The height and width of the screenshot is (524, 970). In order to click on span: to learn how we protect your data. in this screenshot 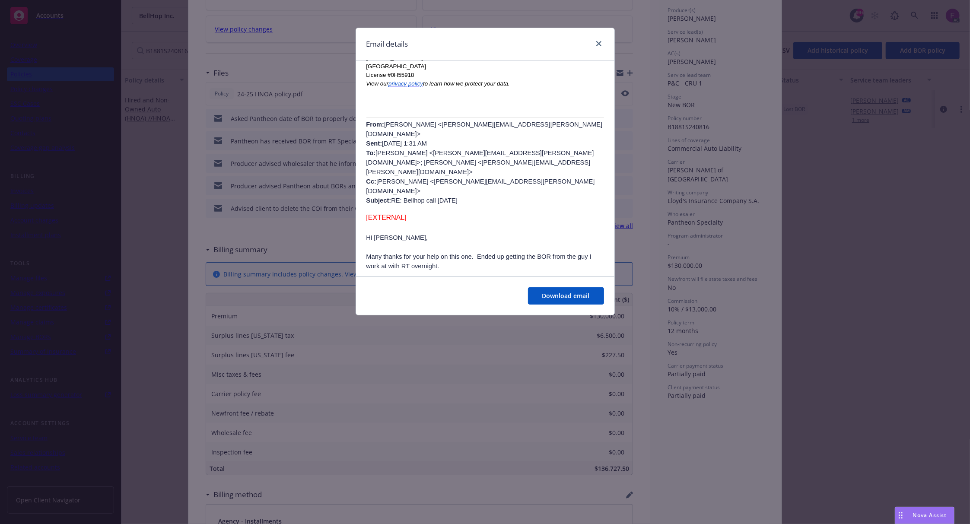, I will do `click(466, 83)`.